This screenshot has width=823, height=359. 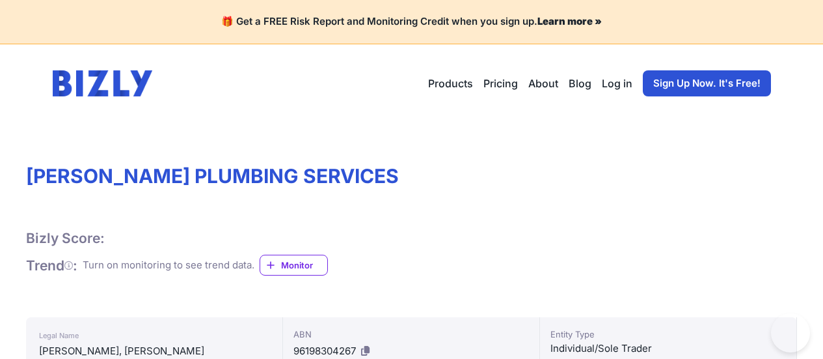 What do you see at coordinates (580, 83) in the screenshot?
I see `a: Blog` at bounding box center [580, 83].